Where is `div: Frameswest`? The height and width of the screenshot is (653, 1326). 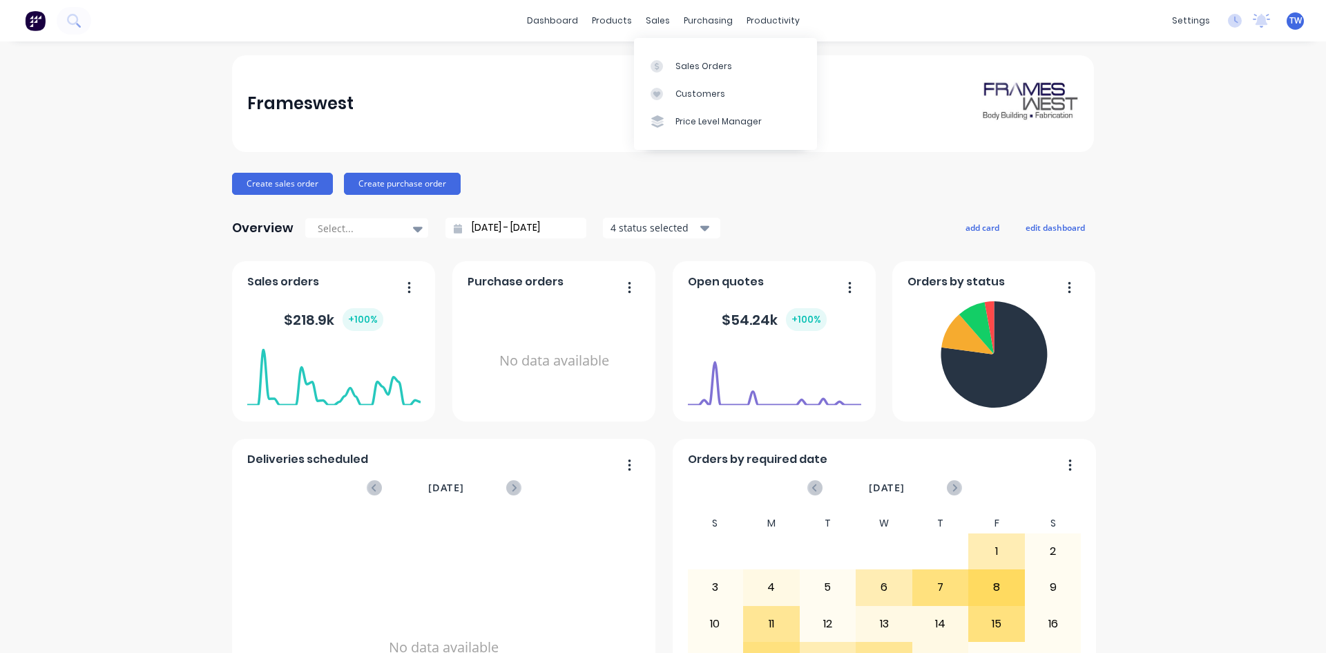 div: Frameswest is located at coordinates (300, 104).